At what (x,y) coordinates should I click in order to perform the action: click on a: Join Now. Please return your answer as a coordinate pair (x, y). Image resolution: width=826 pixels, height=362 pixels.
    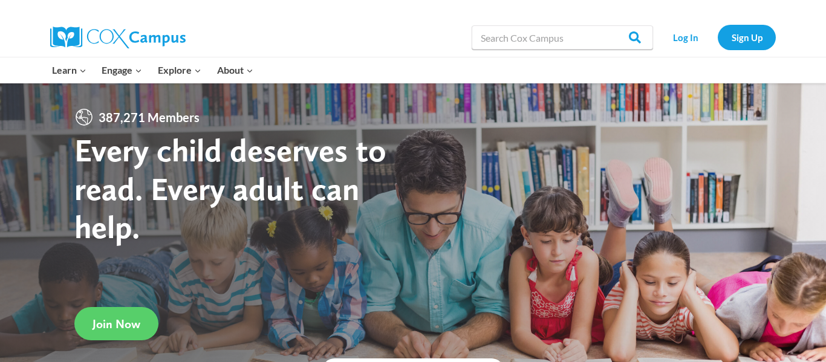
    Looking at the image, I should click on (116, 324).